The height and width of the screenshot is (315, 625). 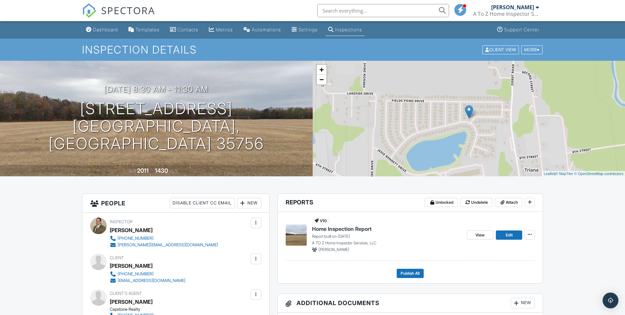 What do you see at coordinates (345, 30) in the screenshot?
I see `a: Inspections` at bounding box center [345, 30].